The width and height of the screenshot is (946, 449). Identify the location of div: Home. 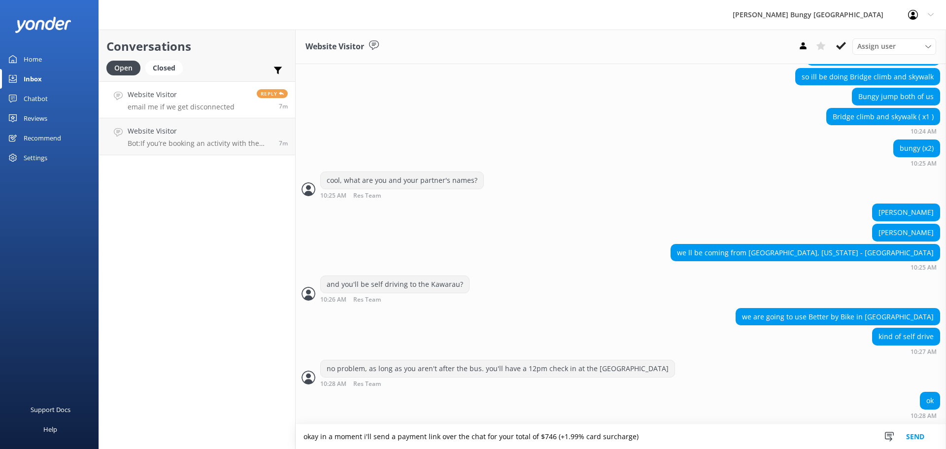
(33, 59).